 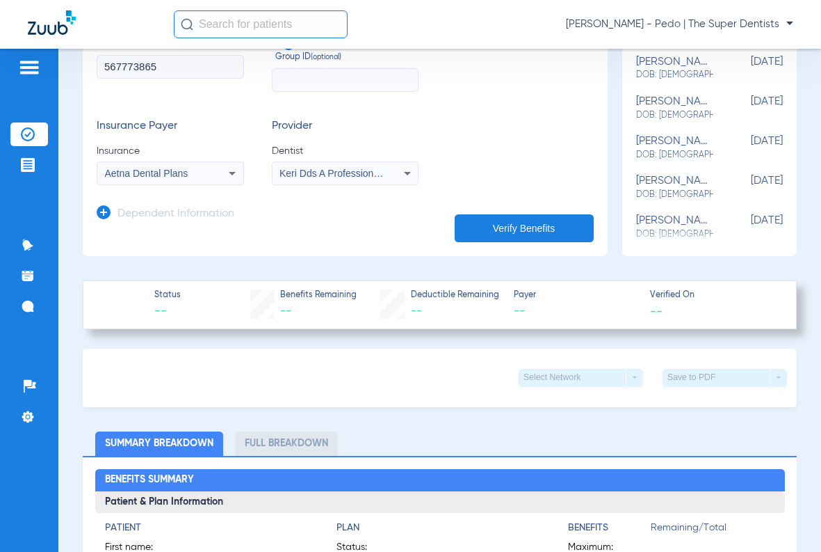 What do you see at coordinates (712, 296) in the screenshot?
I see `span: Verified On` at bounding box center [712, 296].